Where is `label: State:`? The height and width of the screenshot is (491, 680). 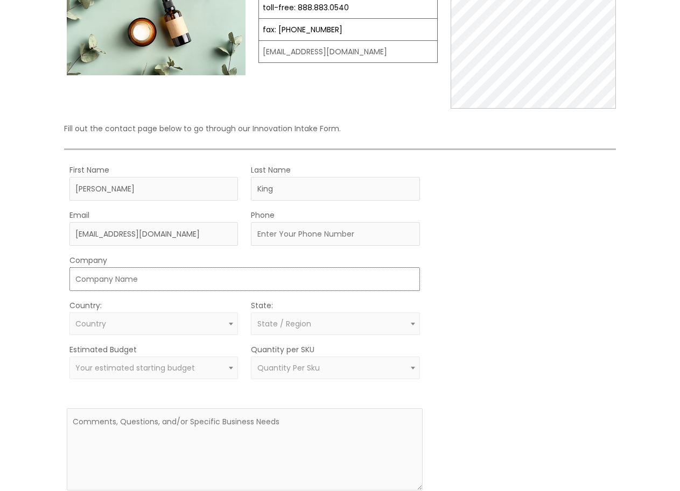 label: State: is located at coordinates (262, 306).